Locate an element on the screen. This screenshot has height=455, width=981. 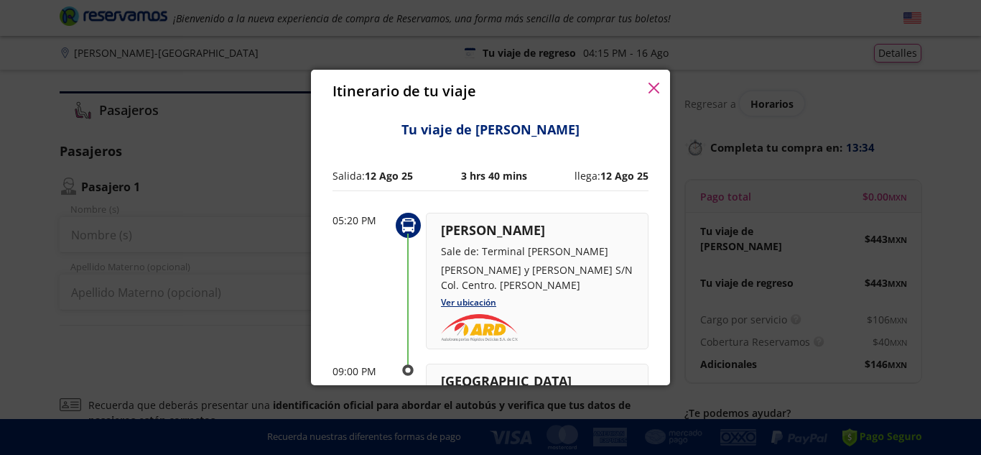
p: Itinerario de tu viaje is located at coordinates (404, 91).